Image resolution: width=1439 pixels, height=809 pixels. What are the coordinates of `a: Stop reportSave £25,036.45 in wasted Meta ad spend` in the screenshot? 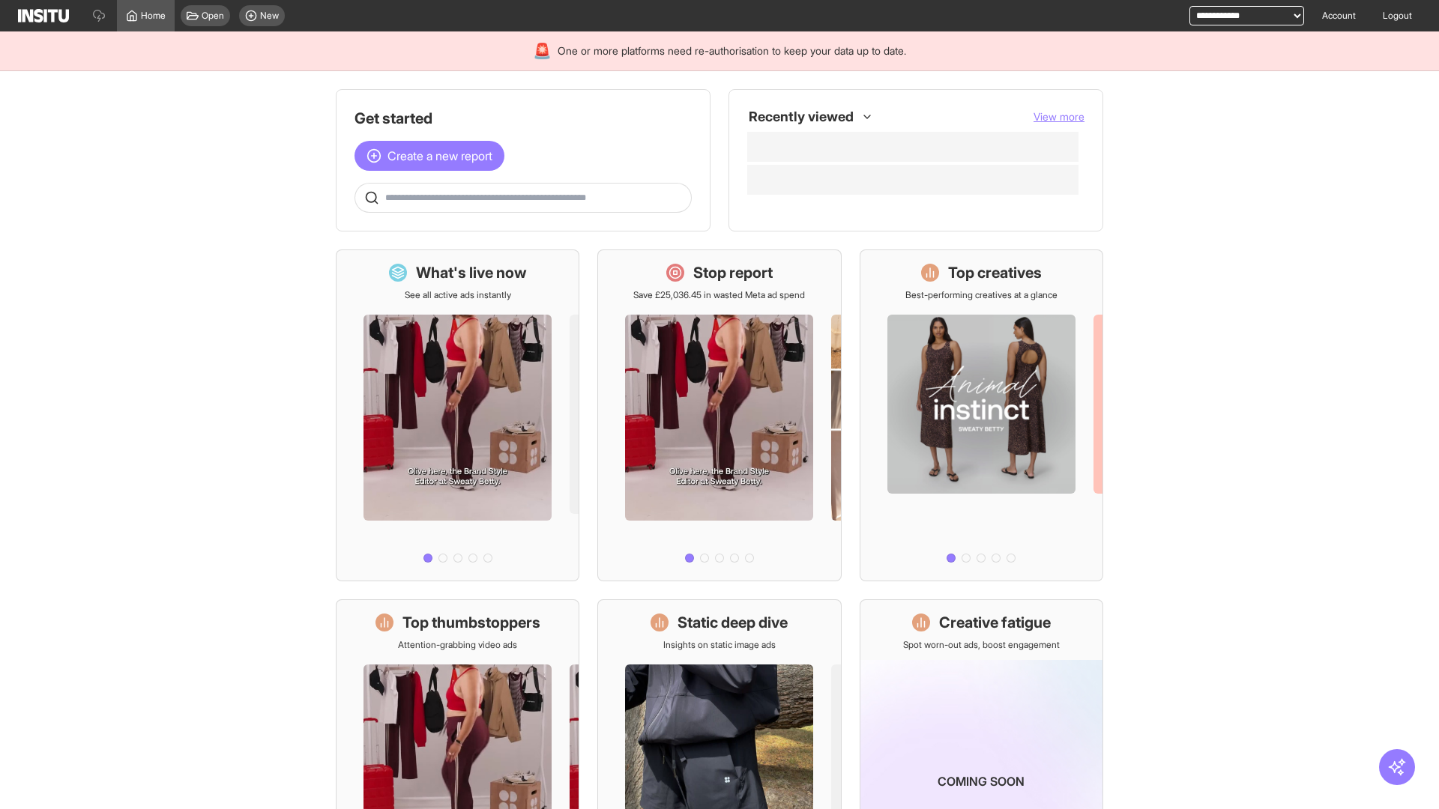 It's located at (719, 415).